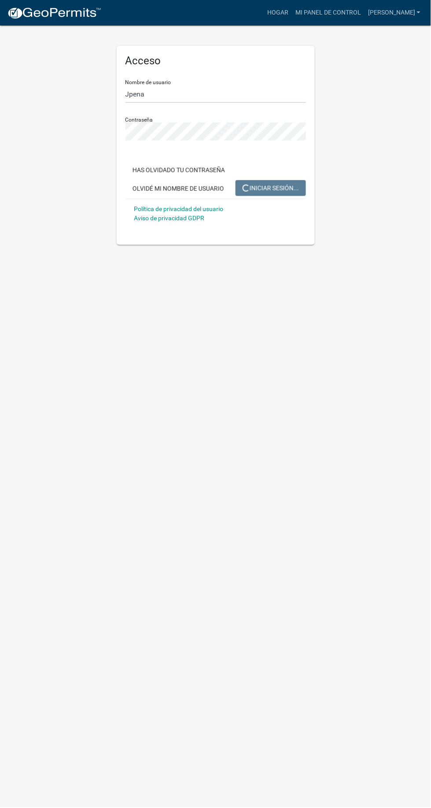 This screenshot has height=808, width=431. What do you see at coordinates (328, 13) in the screenshot?
I see `a: Mi panel de control` at bounding box center [328, 13].